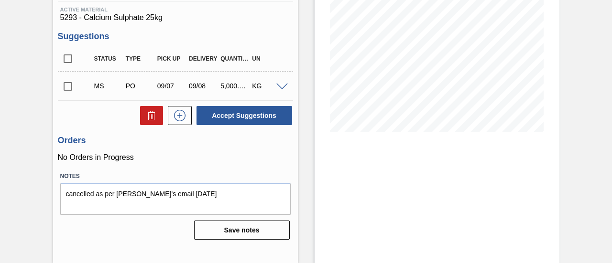 This screenshot has width=612, height=263. What do you see at coordinates (149, 116) in the screenshot?
I see `div: Delete Suggestions` at bounding box center [149, 116].